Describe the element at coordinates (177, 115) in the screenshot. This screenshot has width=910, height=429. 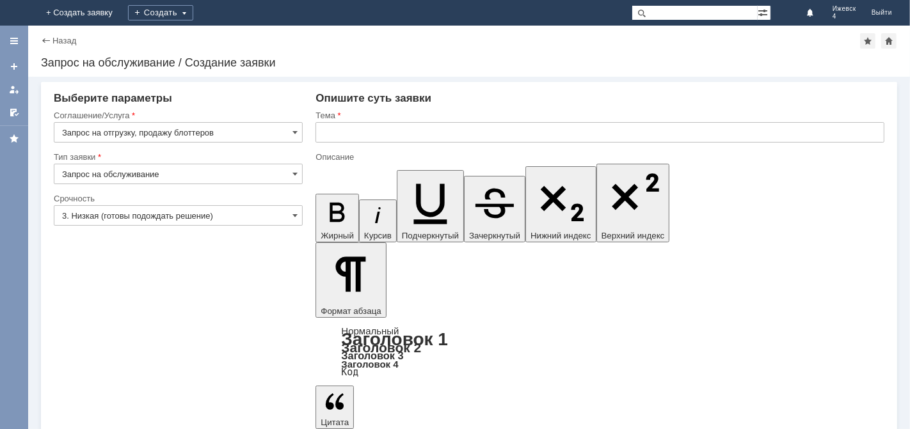
I see `div: Соглашение/Услуга` at that location.